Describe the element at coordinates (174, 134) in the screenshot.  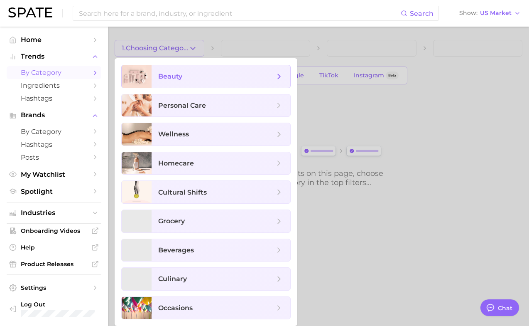
I see `span: wellness` at that location.